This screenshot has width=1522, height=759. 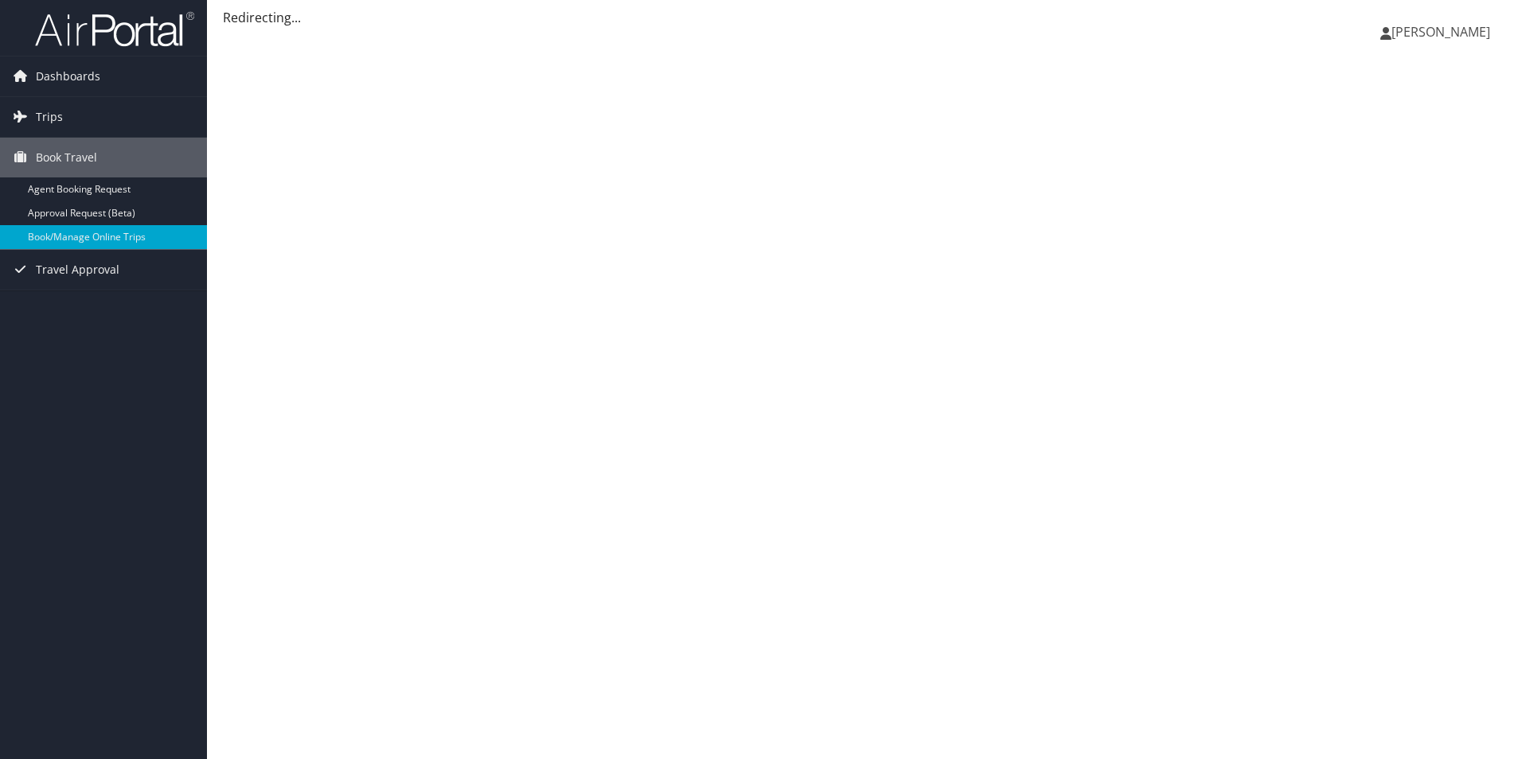 What do you see at coordinates (865, 18) in the screenshot?
I see `div: Redirecting...` at bounding box center [865, 18].